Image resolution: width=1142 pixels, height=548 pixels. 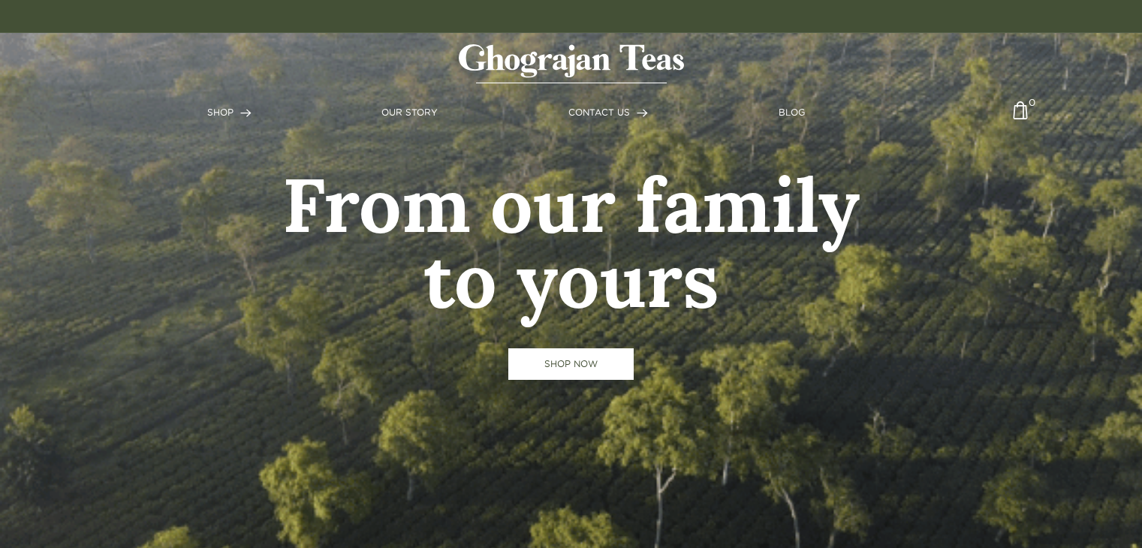 What do you see at coordinates (572, 64) in the screenshot?
I see `img: logo-matt.svg` at bounding box center [572, 64].